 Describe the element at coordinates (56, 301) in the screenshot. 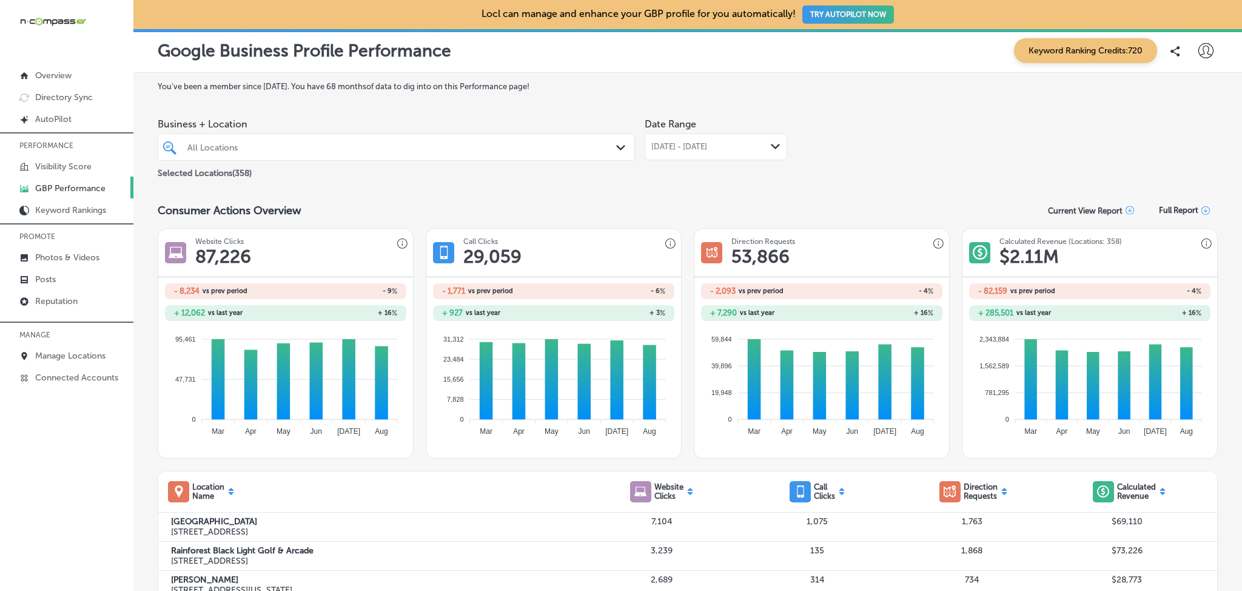

I see `p: Reputation` at that location.